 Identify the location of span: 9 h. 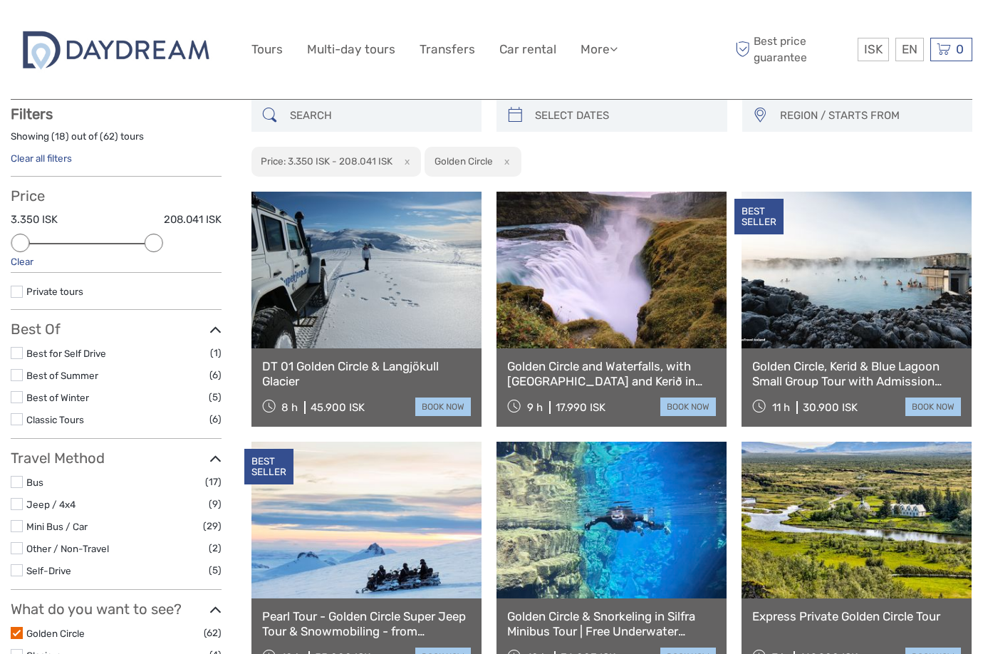
(535, 407).